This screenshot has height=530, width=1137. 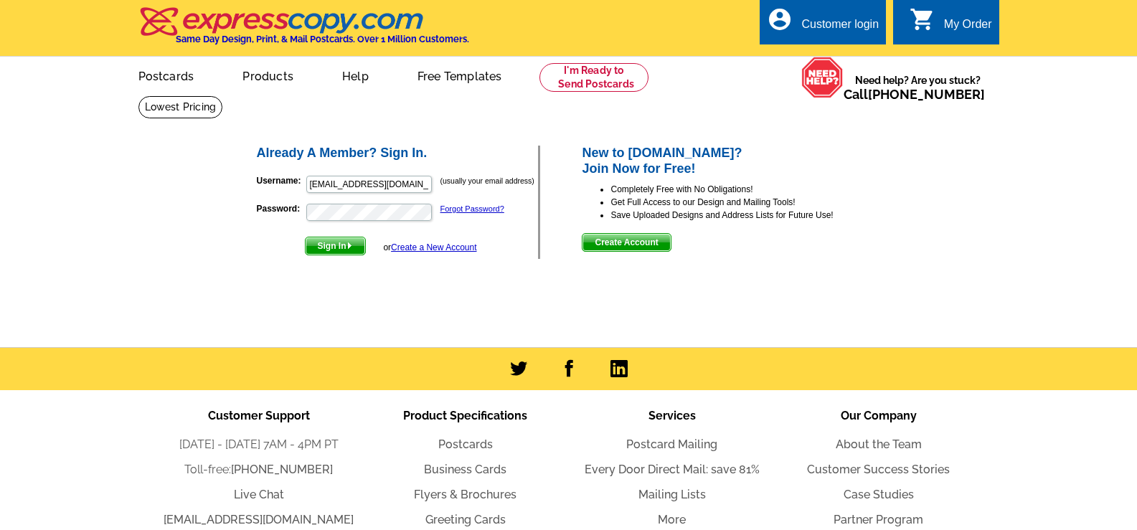 What do you see at coordinates (465, 415) in the screenshot?
I see `span: Product Specifications` at bounding box center [465, 415].